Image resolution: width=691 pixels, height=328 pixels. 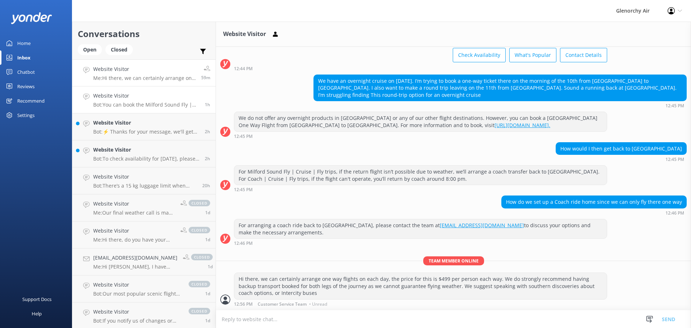 What do you see at coordinates (420, 175) in the screenshot?
I see `div: For Milford Sound Fly | Cruise | Fly trips, if the return flight isn’t possible due to weather, w...` at bounding box center [420, 175].